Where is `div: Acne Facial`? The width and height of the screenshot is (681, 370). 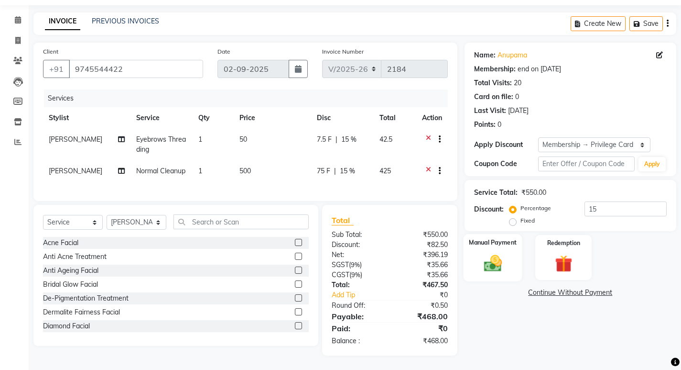
div: Acne Facial is located at coordinates (61, 242).